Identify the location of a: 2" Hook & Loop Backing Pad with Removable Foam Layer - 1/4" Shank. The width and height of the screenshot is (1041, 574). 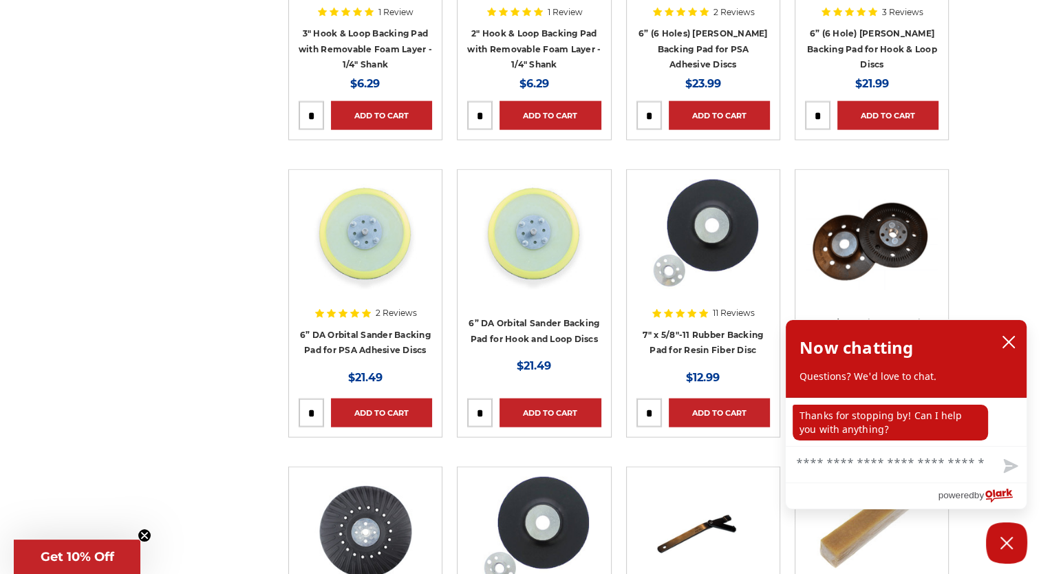
(534, 49).